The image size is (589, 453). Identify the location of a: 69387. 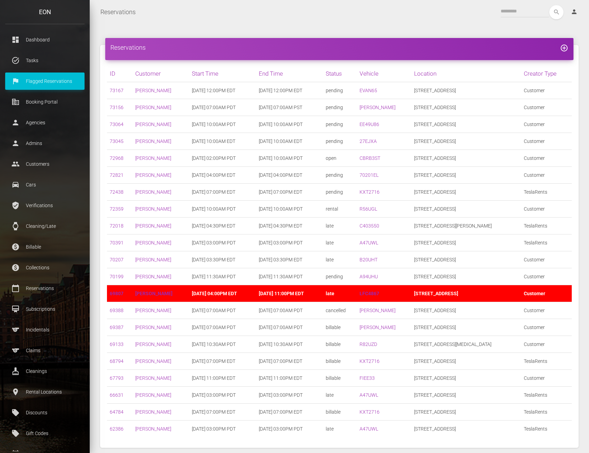
(117, 327).